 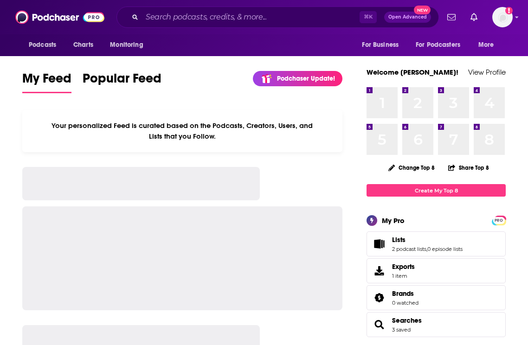 I want to click on a: PRO, so click(x=499, y=220).